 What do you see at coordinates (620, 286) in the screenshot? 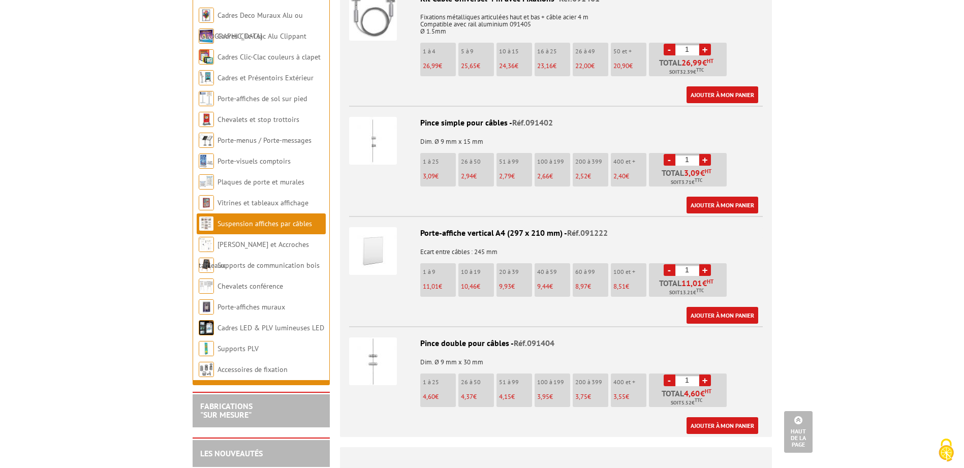
I see `span: 8,51` at bounding box center [620, 286].